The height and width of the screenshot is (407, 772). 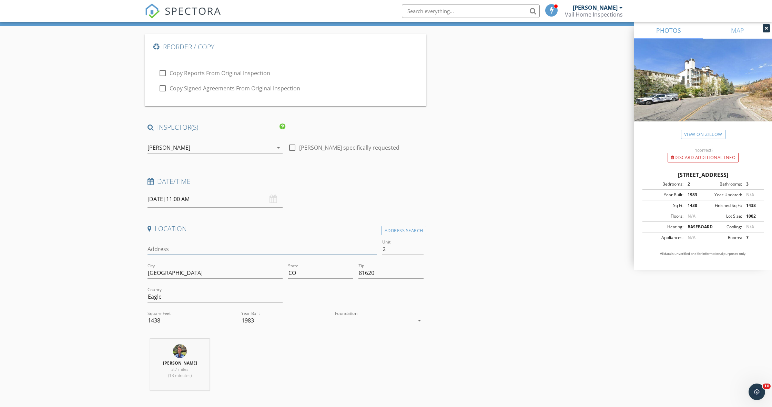 I want to click on label: Copy Signed Agreements From Original Inspection, so click(x=235, y=88).